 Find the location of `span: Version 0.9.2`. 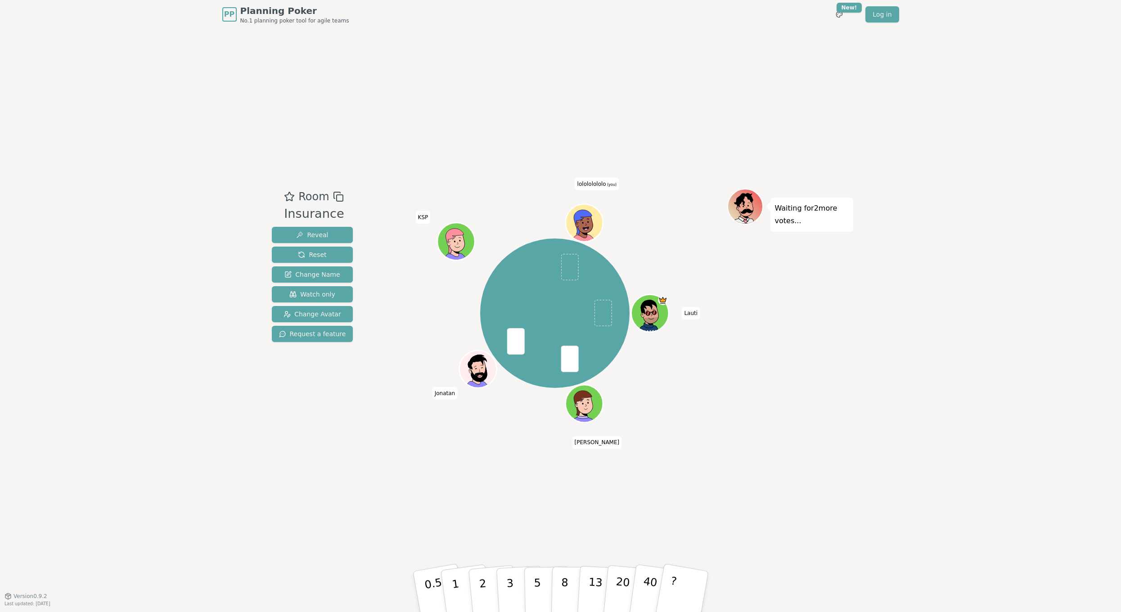

span: Version 0.9.2 is located at coordinates (30, 597).